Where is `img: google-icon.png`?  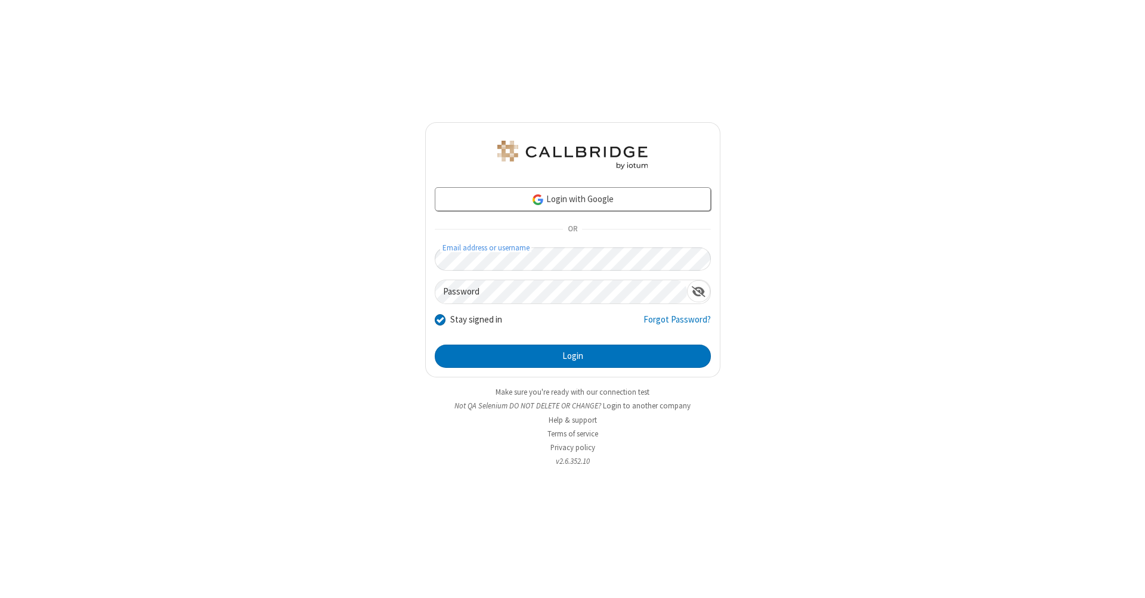 img: google-icon.png is located at coordinates (538, 200).